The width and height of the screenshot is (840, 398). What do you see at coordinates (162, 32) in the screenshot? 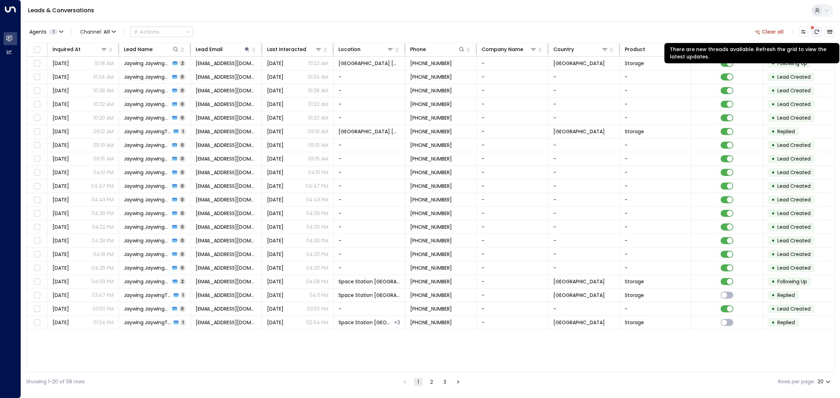
I see `button: Actions` at bounding box center [162, 32].